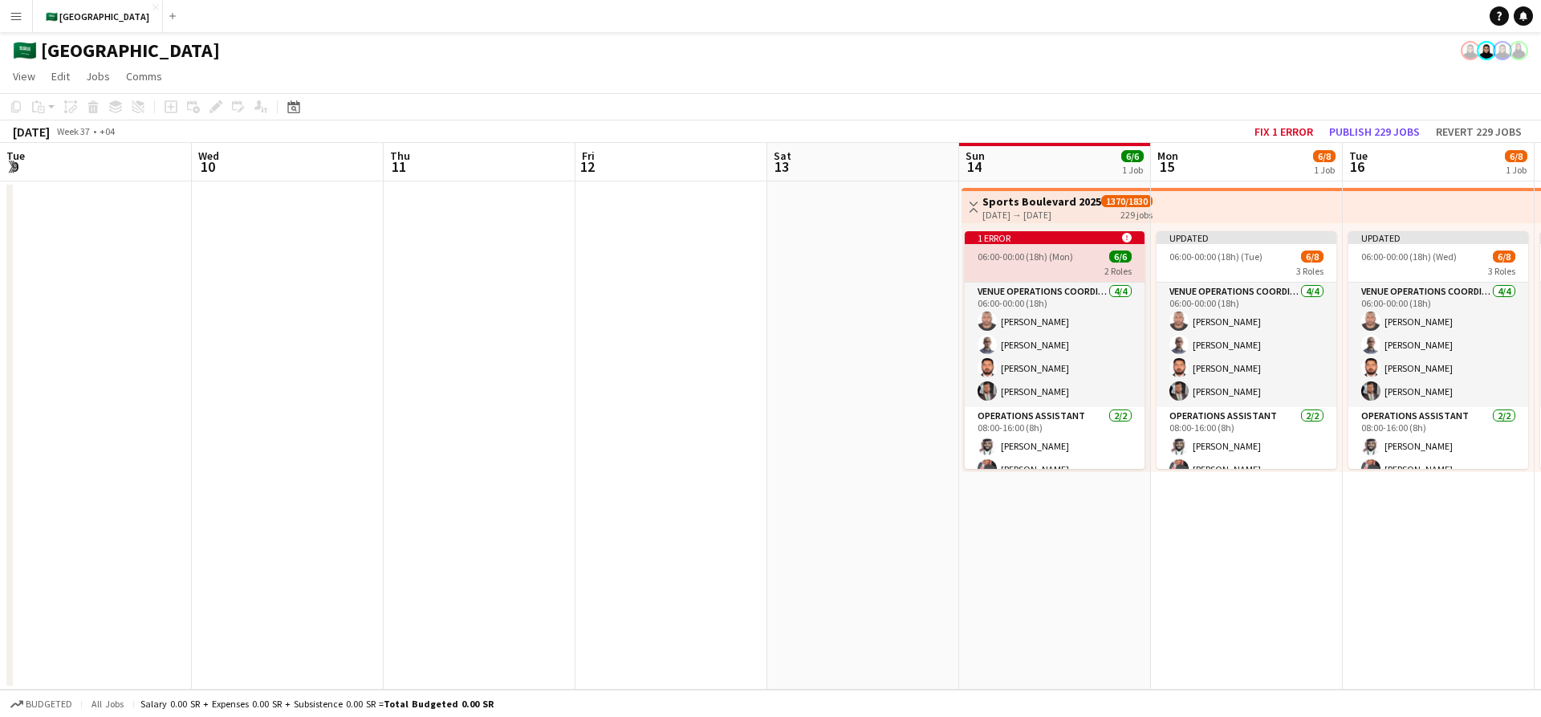 The height and width of the screenshot is (717, 1541). What do you see at coordinates (587, 166) in the screenshot?
I see `span: 12` at bounding box center [587, 166].